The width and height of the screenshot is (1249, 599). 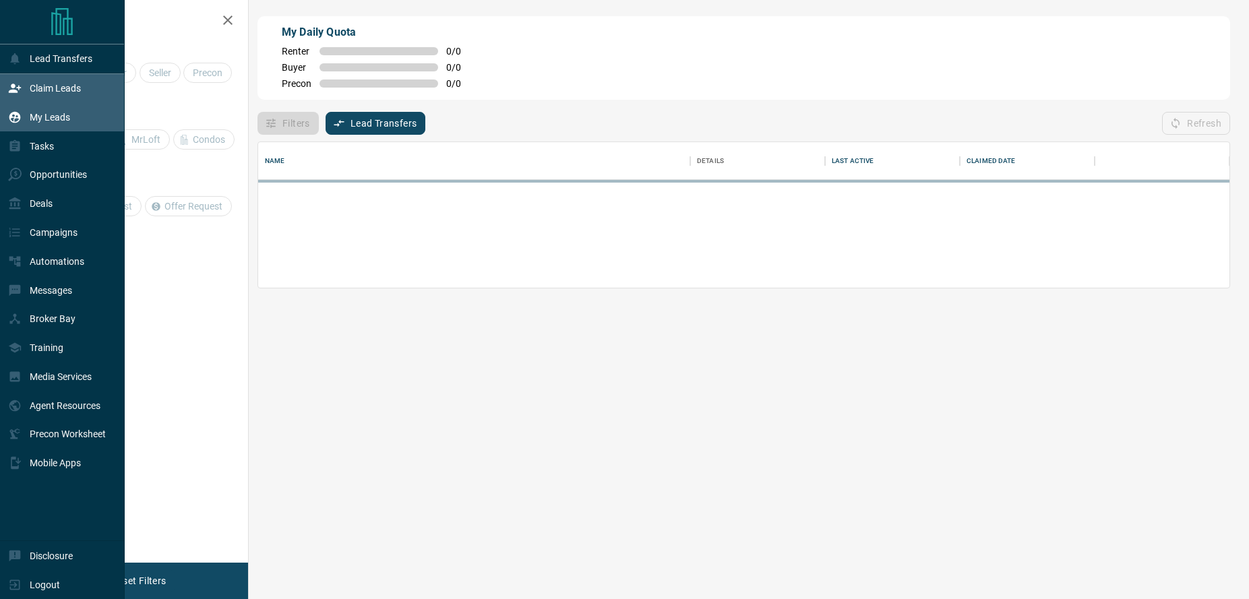 I want to click on span: Renter, so click(x=297, y=51).